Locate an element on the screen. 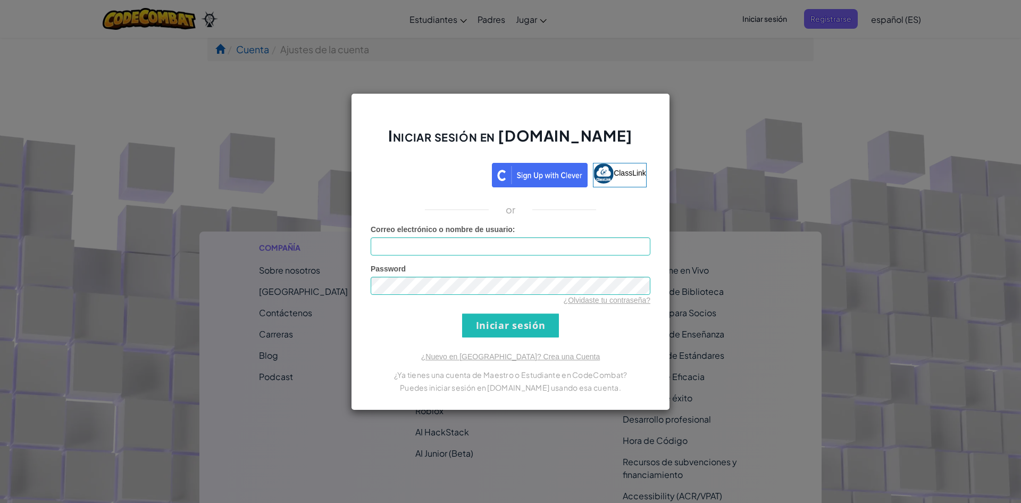  span: Password is located at coordinates (388, 269).